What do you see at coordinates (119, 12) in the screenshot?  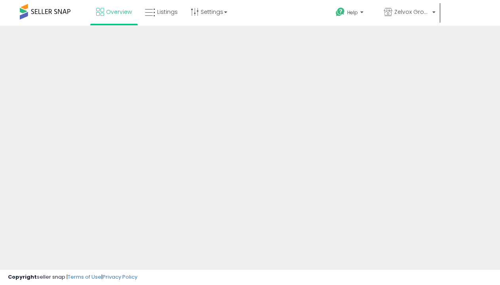 I see `span: Overview` at bounding box center [119, 12].